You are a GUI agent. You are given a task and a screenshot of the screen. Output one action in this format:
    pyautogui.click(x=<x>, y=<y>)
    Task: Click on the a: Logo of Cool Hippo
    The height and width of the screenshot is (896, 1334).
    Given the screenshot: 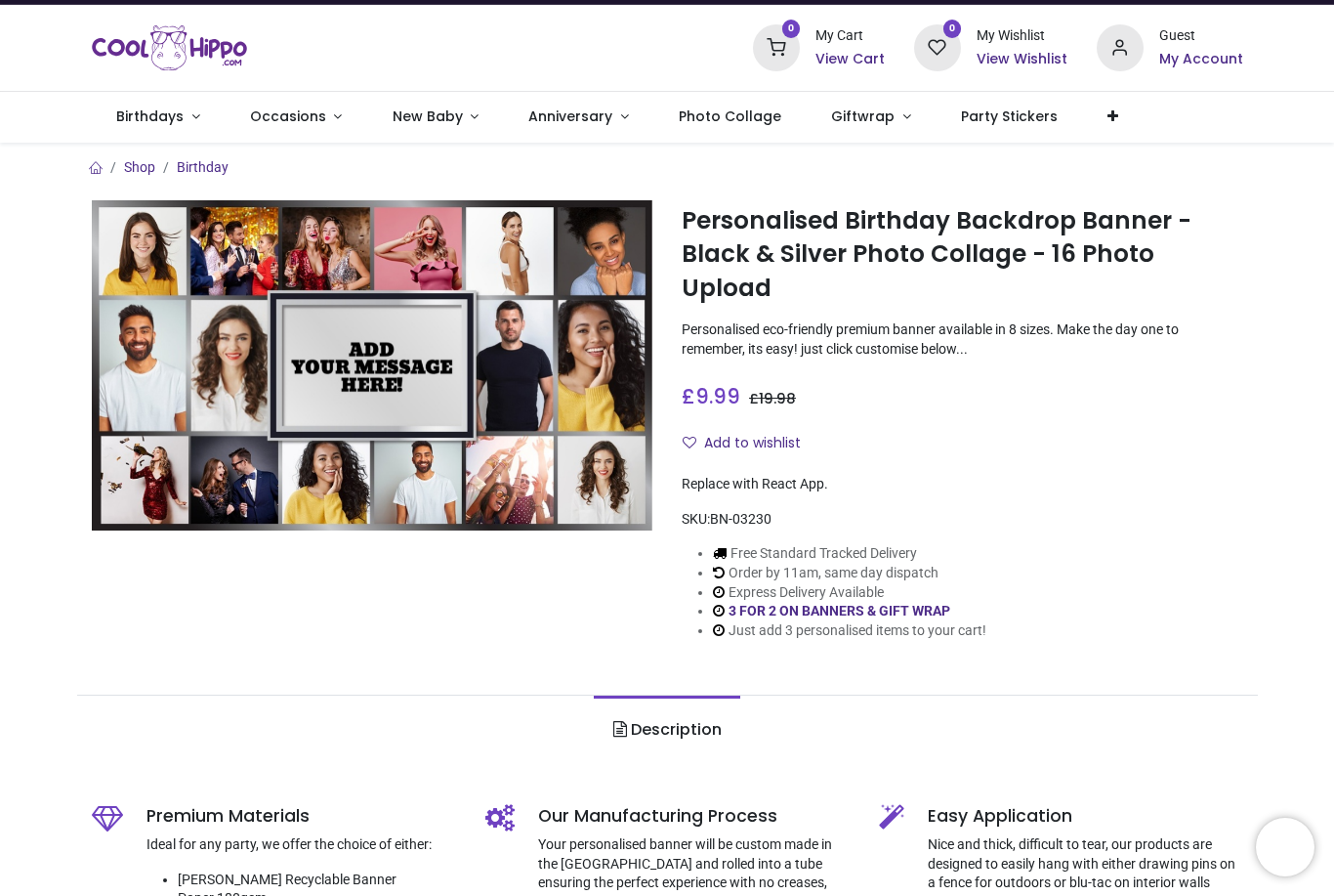 What is the action you would take?
    pyautogui.click(x=170, y=48)
    